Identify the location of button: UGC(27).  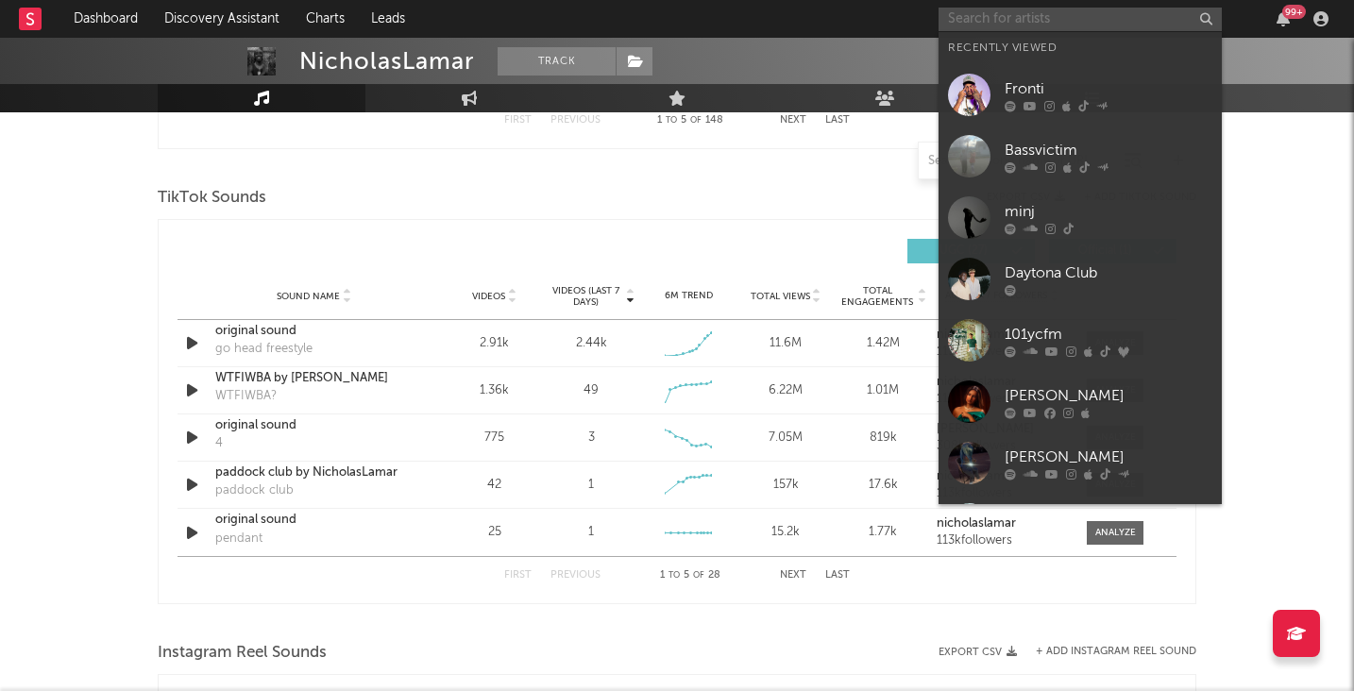
(971, 251).